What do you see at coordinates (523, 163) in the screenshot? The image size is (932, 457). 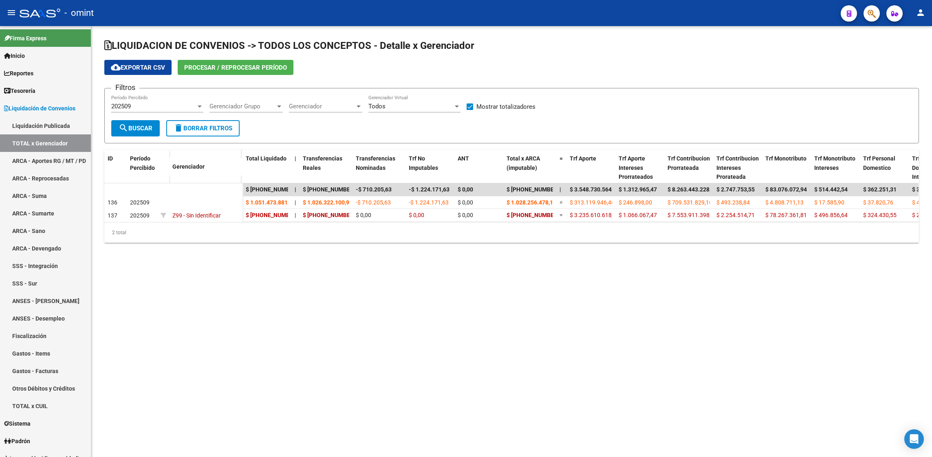 I see `span: Total x ARCA (imputable)` at bounding box center [523, 163].